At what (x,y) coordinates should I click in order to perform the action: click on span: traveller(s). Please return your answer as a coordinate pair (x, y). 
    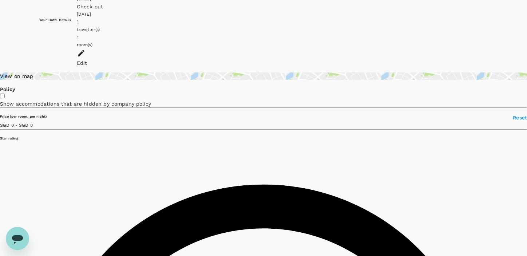
    Looking at the image, I should click on (88, 29).